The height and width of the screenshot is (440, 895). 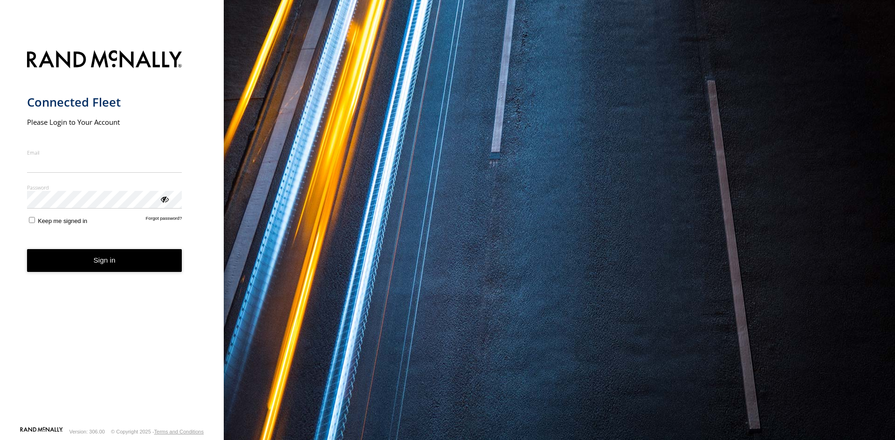 What do you see at coordinates (164, 199) in the screenshot?
I see `div: ViewPassword` at bounding box center [164, 199].